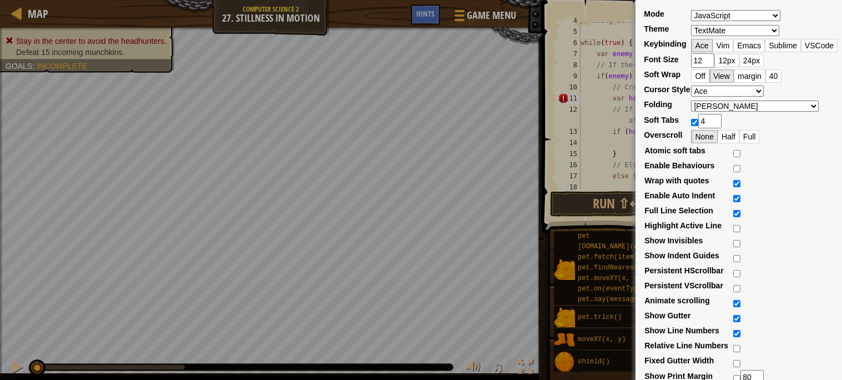 This screenshot has height=380, width=842. Describe the element at coordinates (679, 210) in the screenshot. I see `label: Full Line Selection` at that location.